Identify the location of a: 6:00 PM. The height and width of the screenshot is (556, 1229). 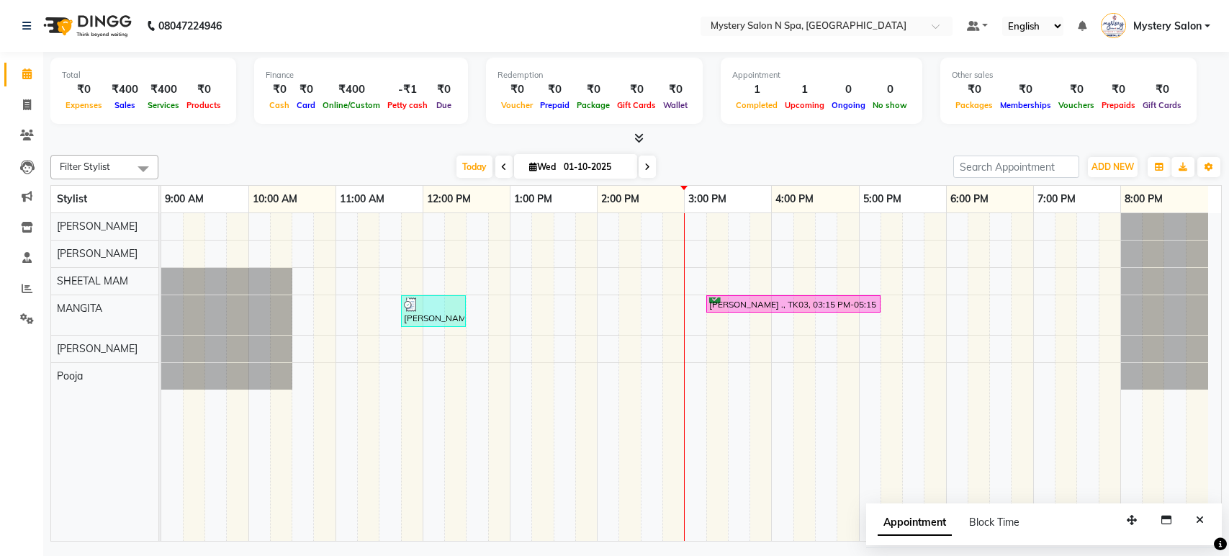
(969, 199).